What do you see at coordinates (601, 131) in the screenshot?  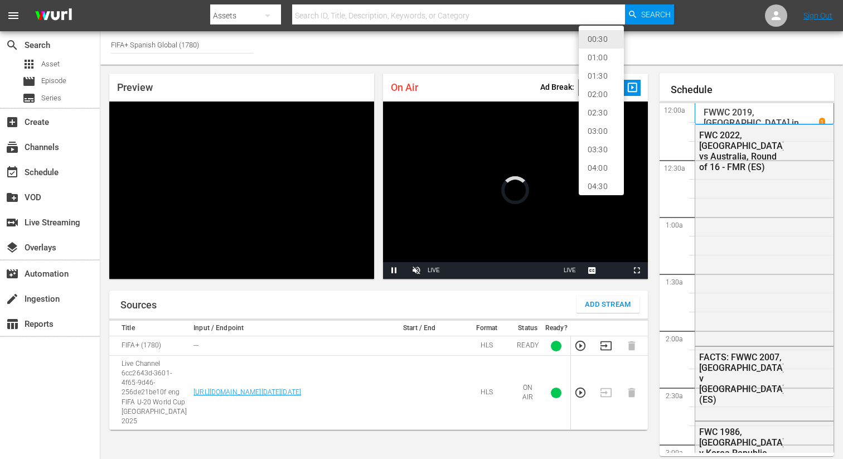 I see `li: 03:00` at bounding box center [601, 131].